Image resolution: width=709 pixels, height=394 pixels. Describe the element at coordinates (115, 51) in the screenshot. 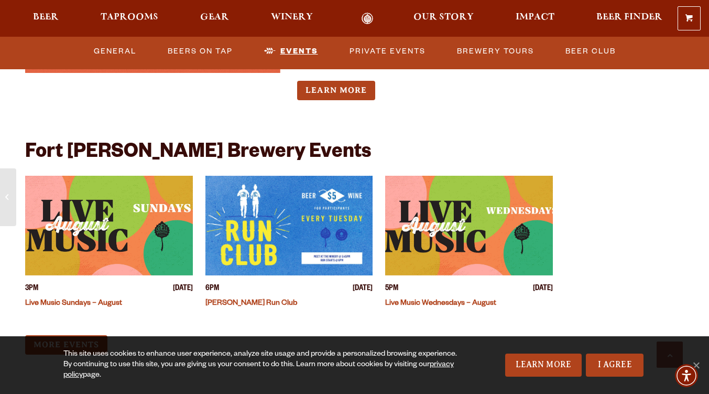

I see `a: General` at that location.